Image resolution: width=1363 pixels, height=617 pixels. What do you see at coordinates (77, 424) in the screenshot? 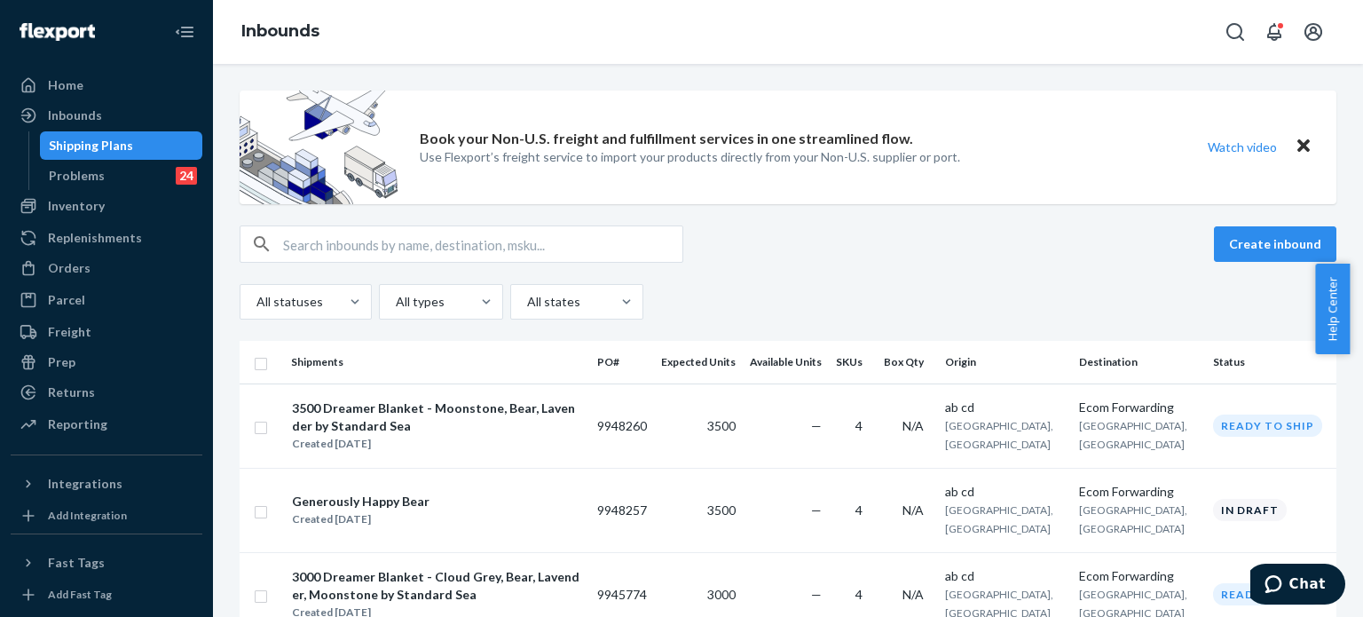
I see `div: Reporting` at bounding box center [77, 424].